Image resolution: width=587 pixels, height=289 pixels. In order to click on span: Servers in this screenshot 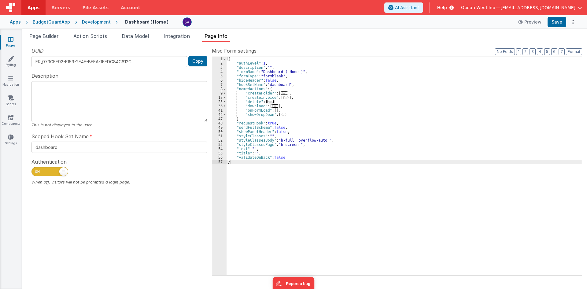, I will do `click(61, 8)`.